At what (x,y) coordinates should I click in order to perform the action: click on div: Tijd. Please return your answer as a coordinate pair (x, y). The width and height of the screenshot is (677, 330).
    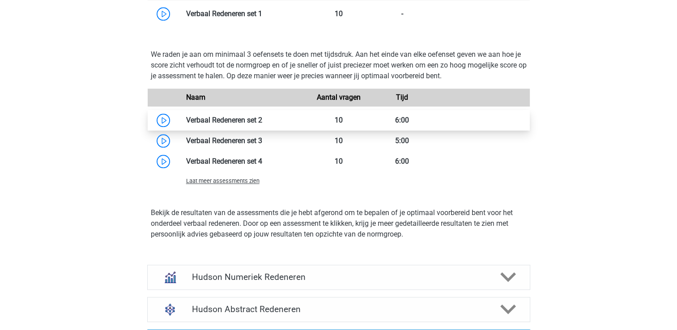
    Looking at the image, I should click on (402, 98).